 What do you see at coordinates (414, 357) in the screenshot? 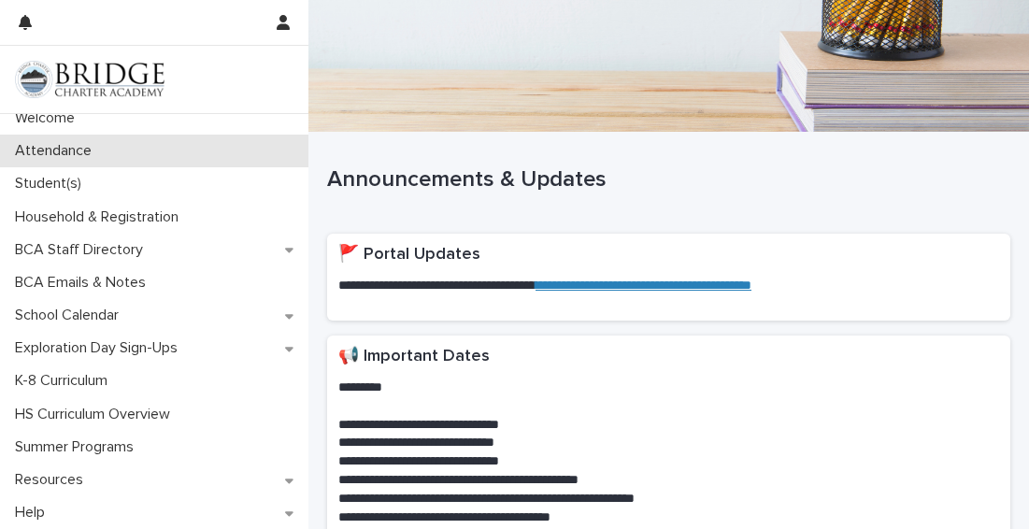
I see `h2: 📢 Important Dates` at bounding box center [414, 357].